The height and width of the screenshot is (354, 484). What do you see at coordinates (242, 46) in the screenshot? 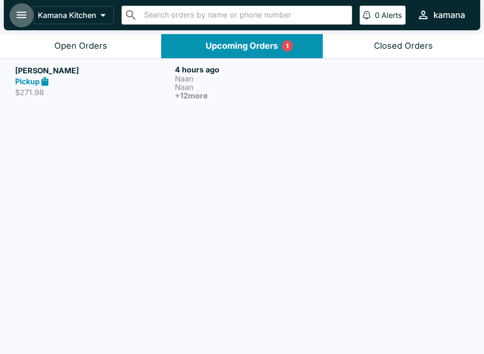
I see `div: Upcoming Orders` at bounding box center [242, 46].